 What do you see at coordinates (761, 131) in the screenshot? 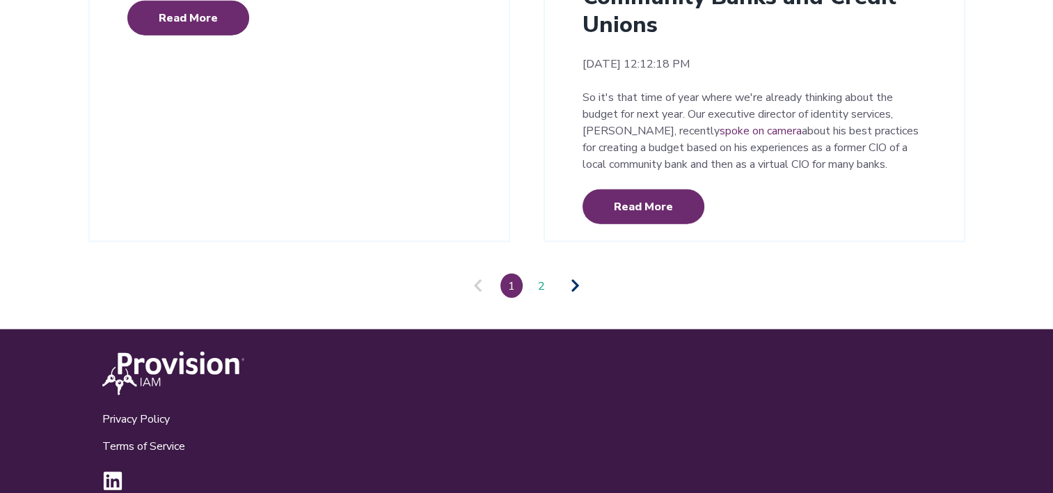
I see `span: spoke on camera` at bounding box center [761, 131].